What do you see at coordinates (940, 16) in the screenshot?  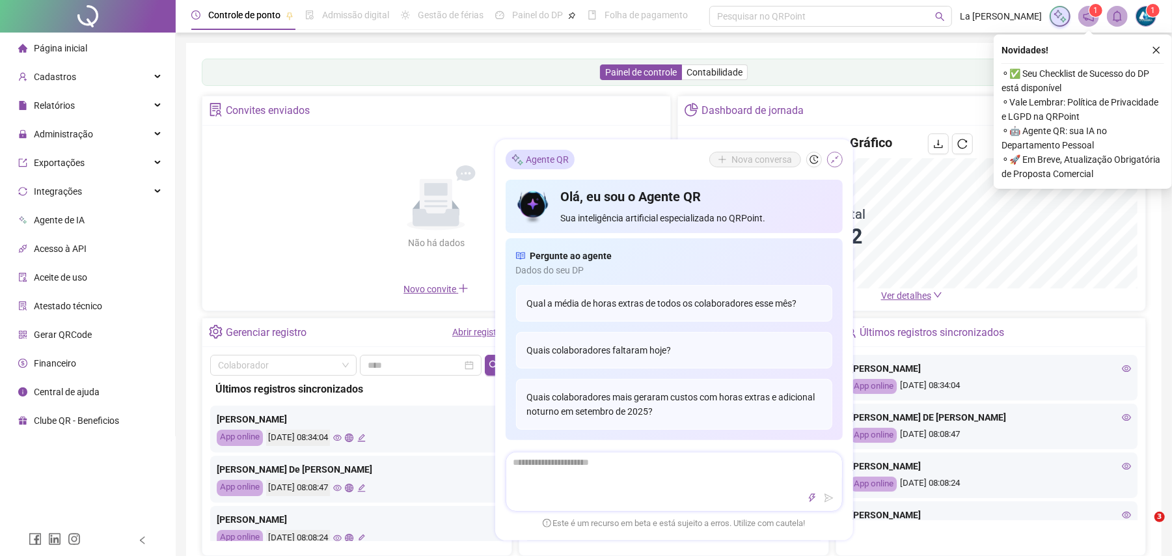 I see `span: search` at bounding box center [940, 16].